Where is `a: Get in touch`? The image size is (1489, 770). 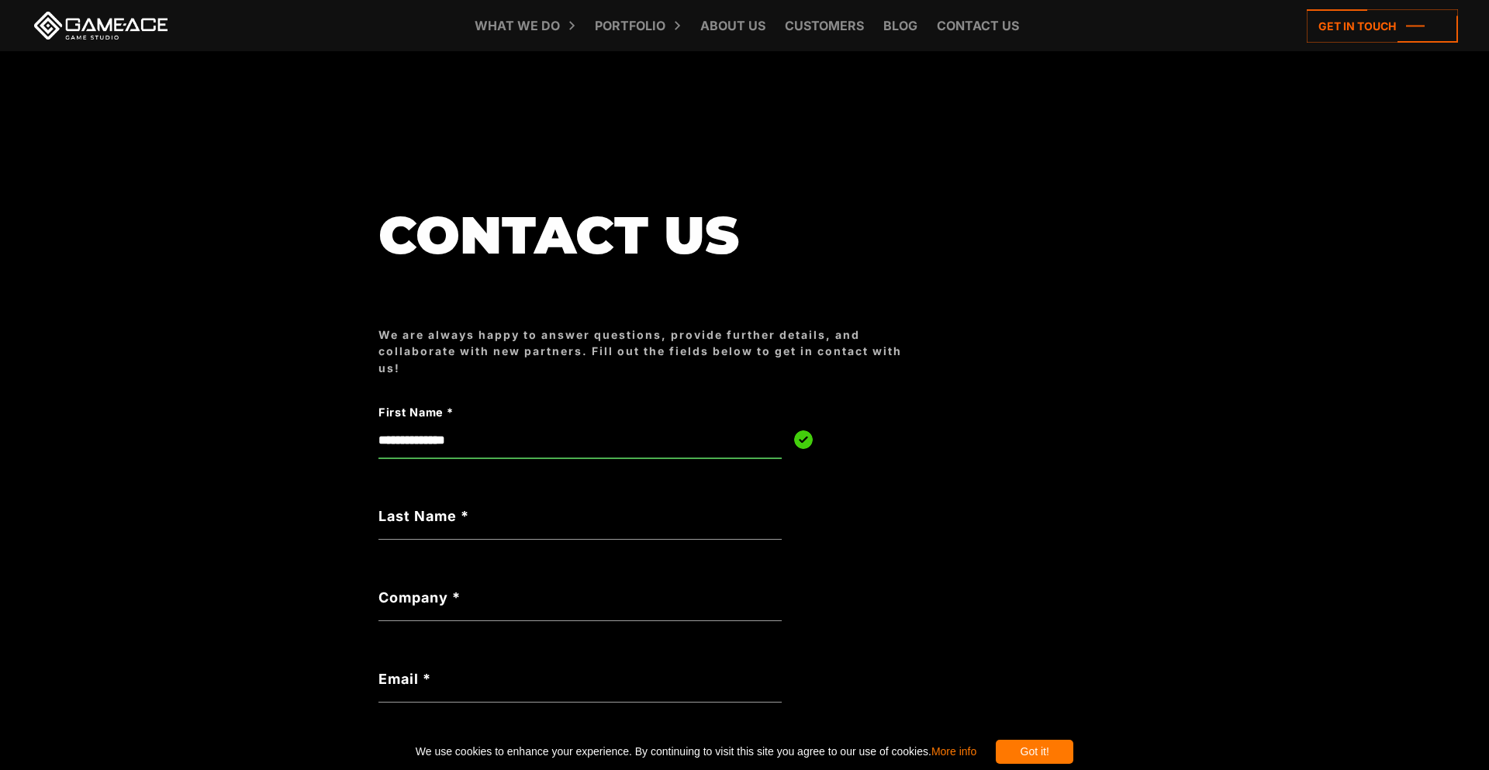 a: Get in touch is located at coordinates (1382, 26).